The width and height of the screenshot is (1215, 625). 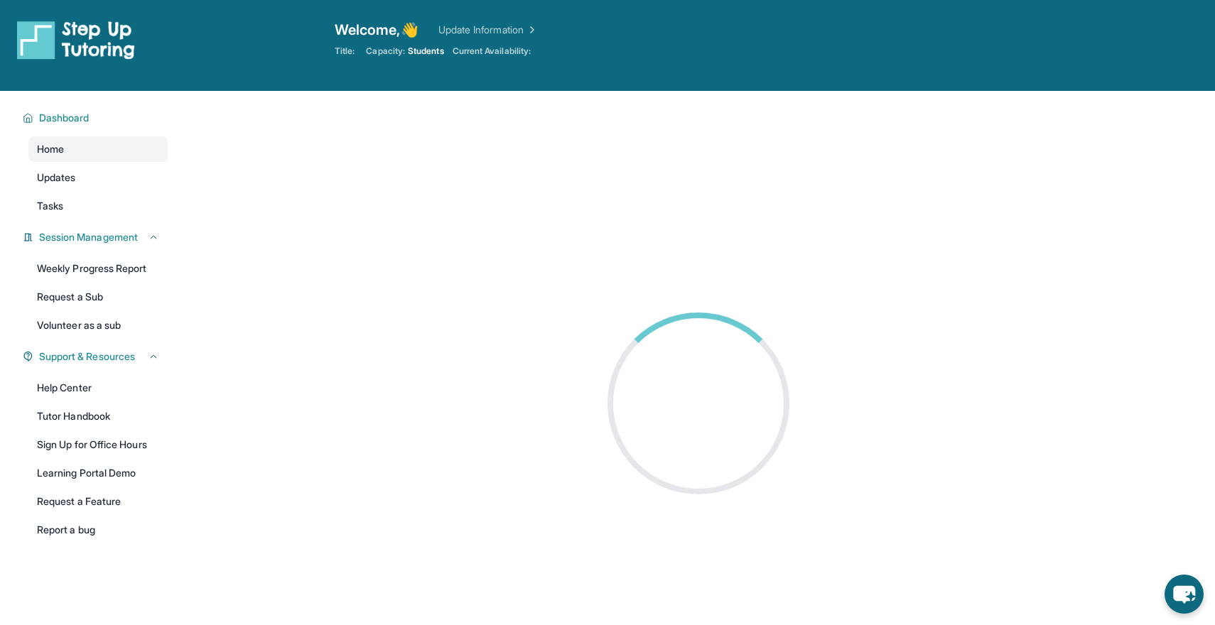 What do you see at coordinates (98, 325) in the screenshot?
I see `a: Volunteer as a sub` at bounding box center [98, 325].